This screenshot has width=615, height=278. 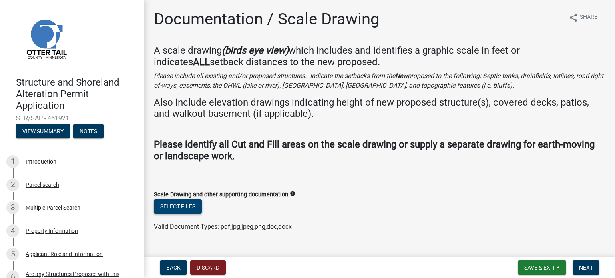 What do you see at coordinates (53, 208) in the screenshot?
I see `div: Multiple Parcel Search` at bounding box center [53, 208].